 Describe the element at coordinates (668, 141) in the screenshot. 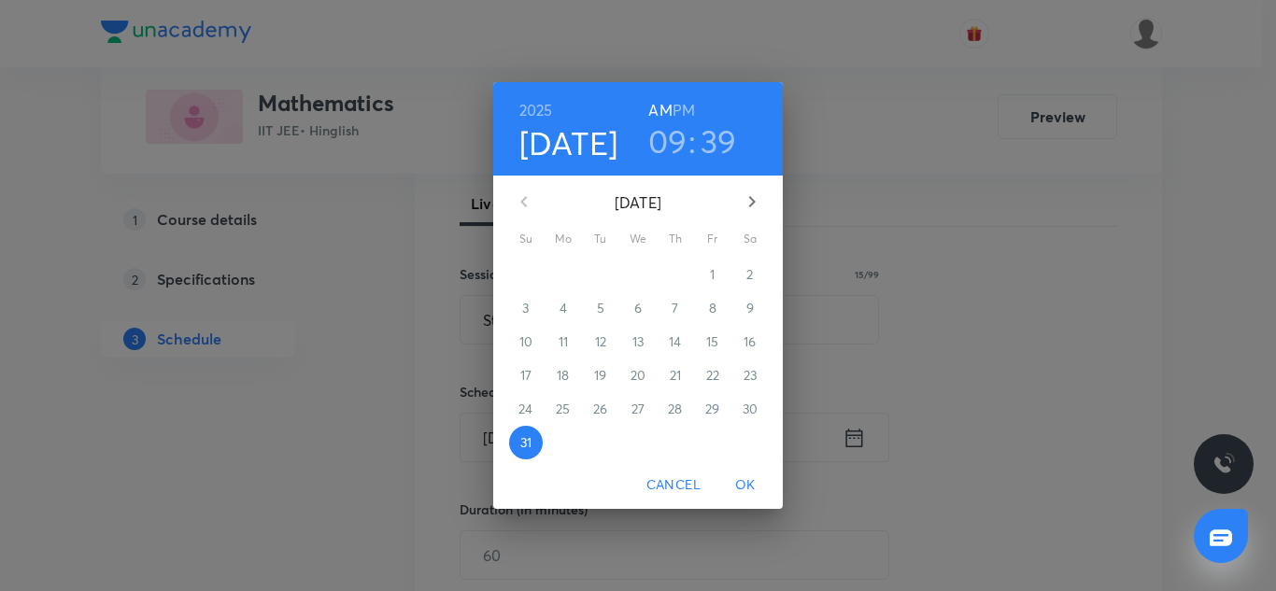

I see `button: 09` at that location.